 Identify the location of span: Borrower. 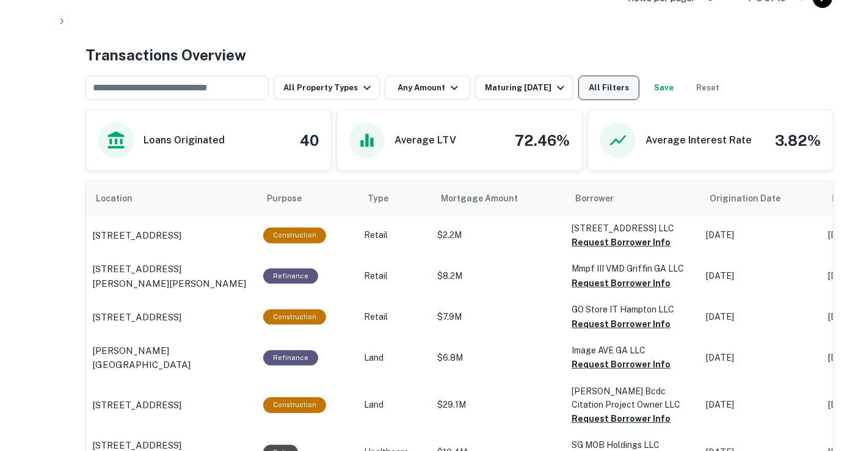
(594, 198).